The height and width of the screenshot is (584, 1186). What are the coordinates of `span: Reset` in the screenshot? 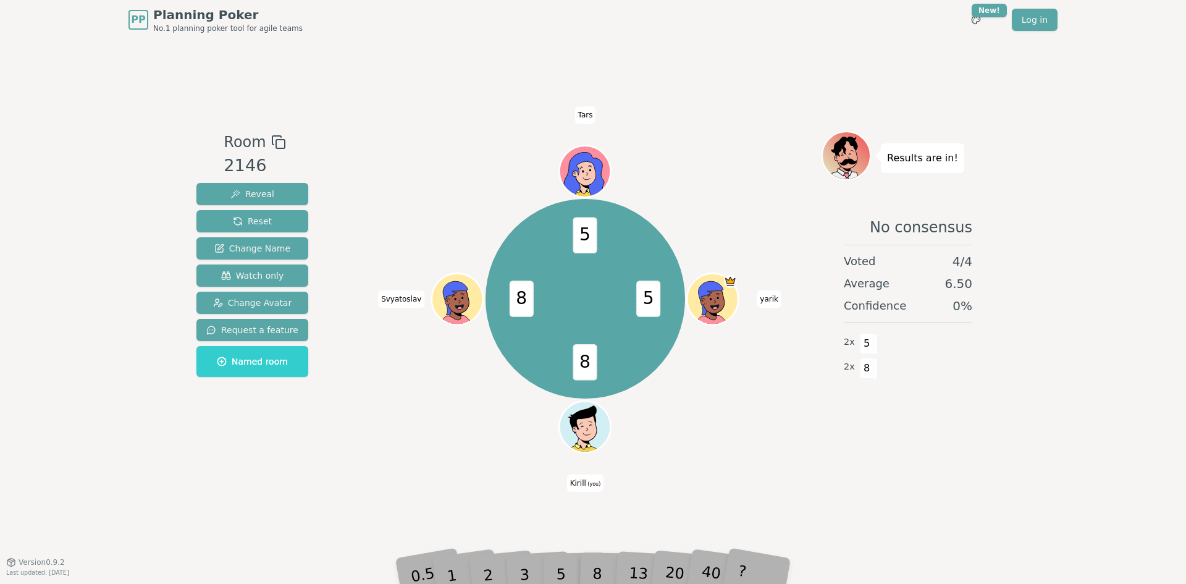 It's located at (252, 221).